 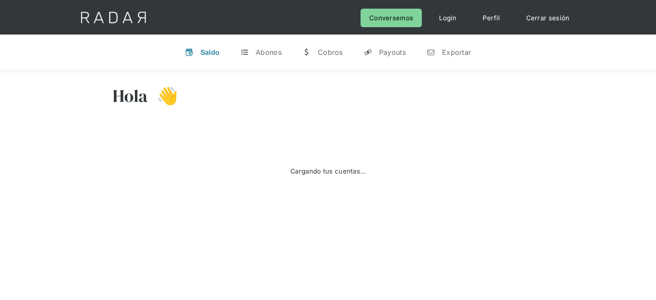 What do you see at coordinates (210, 52) in the screenshot?
I see `div: Saldo` at bounding box center [210, 52].